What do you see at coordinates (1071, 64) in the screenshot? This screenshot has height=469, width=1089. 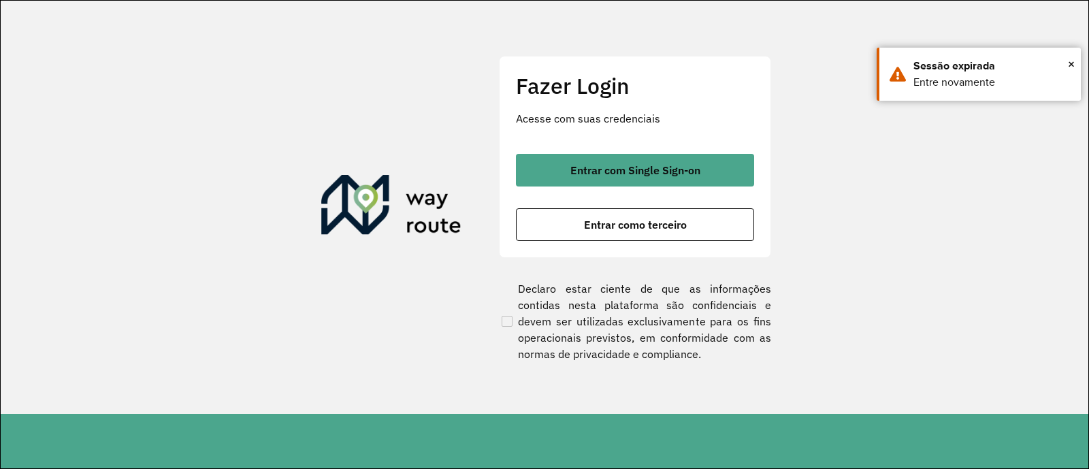 I see `button: Close` at bounding box center [1071, 64].